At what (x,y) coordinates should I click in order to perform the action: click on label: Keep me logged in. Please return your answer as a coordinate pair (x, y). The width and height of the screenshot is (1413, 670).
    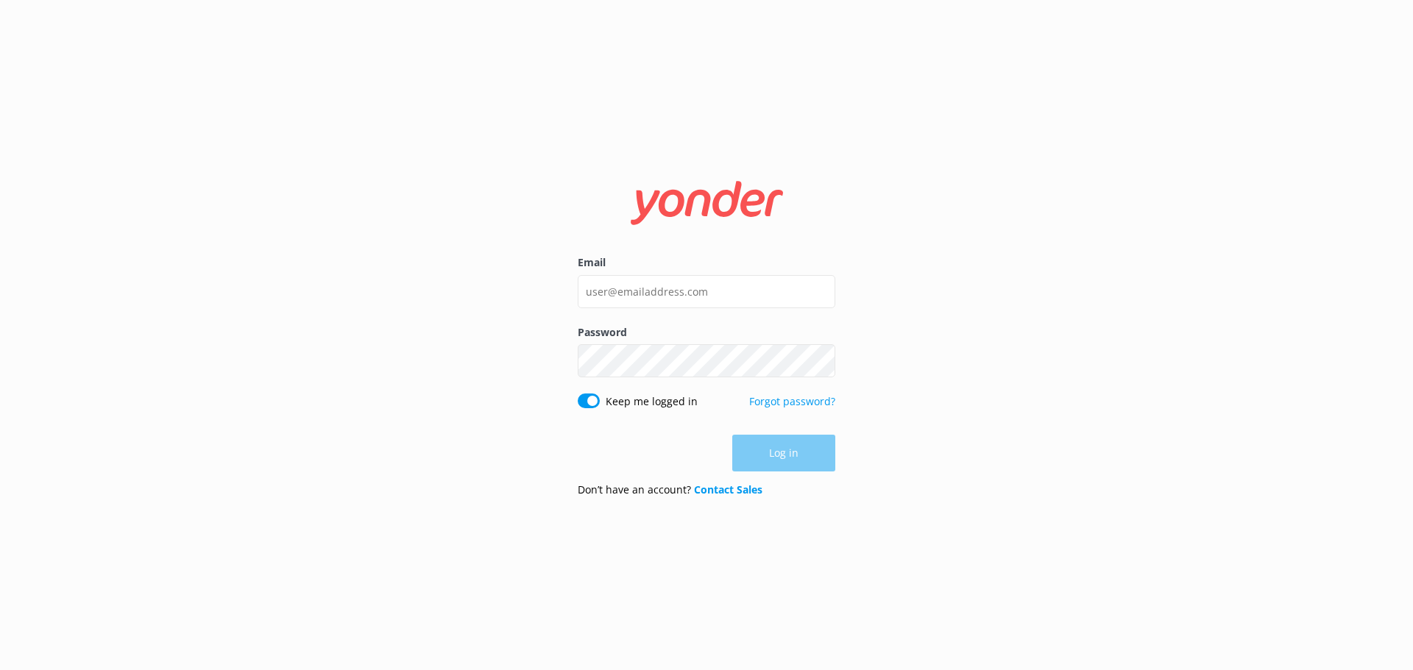
    Looking at the image, I should click on (651, 402).